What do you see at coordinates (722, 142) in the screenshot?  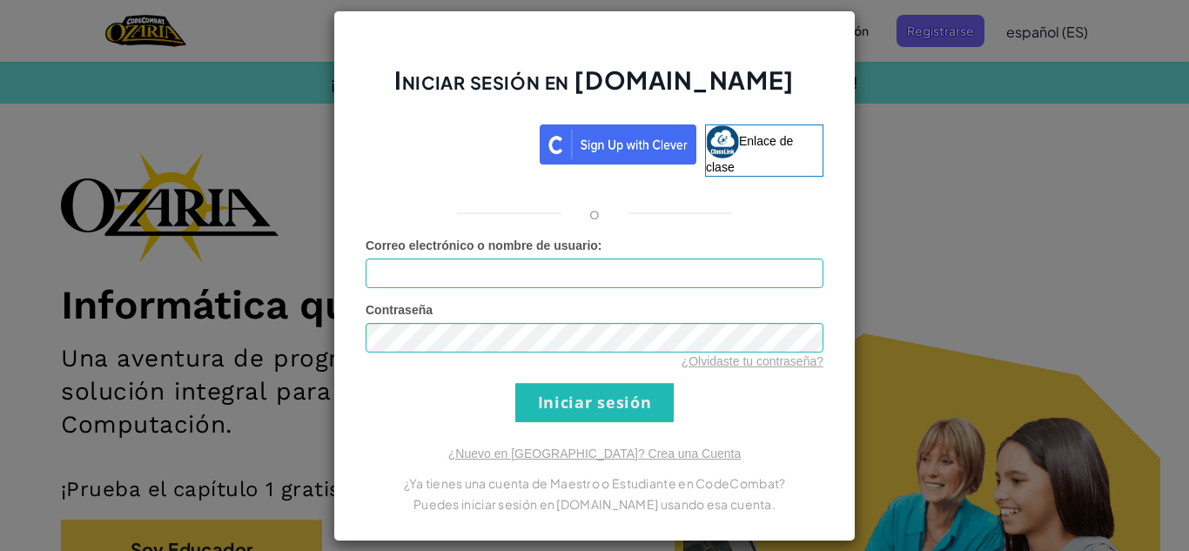 I see `img: classlink-logo-small.png` at bounding box center [722, 142].